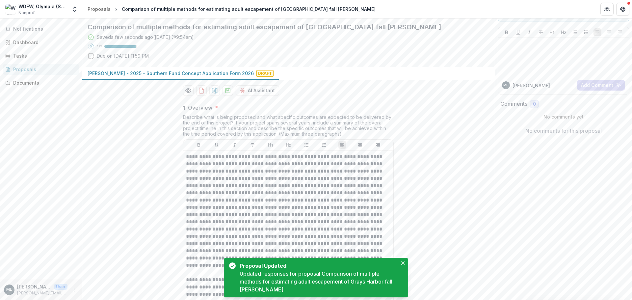  What do you see at coordinates (74, 290) in the screenshot?
I see `button: More` at bounding box center [74, 290].